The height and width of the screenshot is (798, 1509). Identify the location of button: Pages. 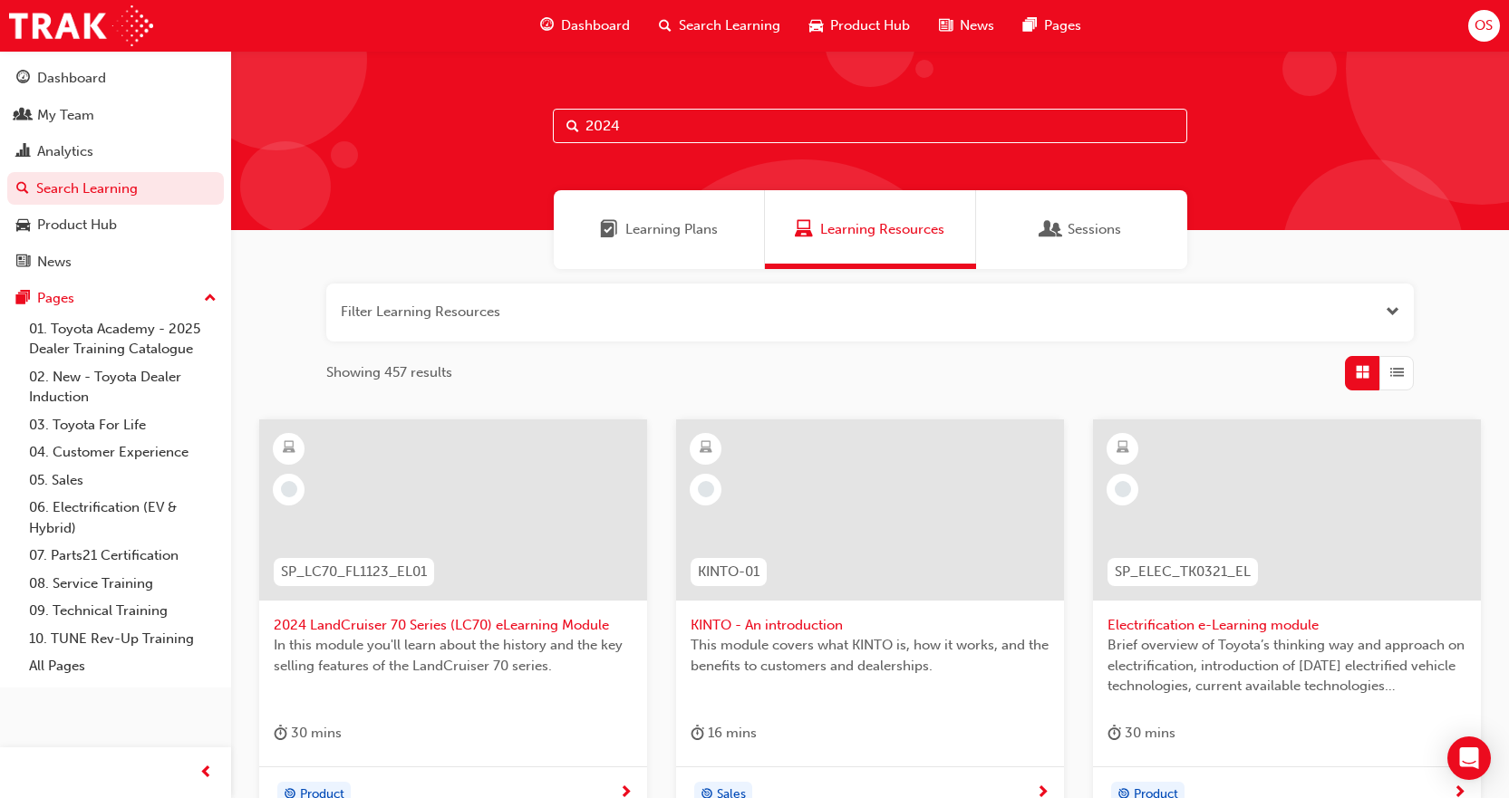
(115, 298).